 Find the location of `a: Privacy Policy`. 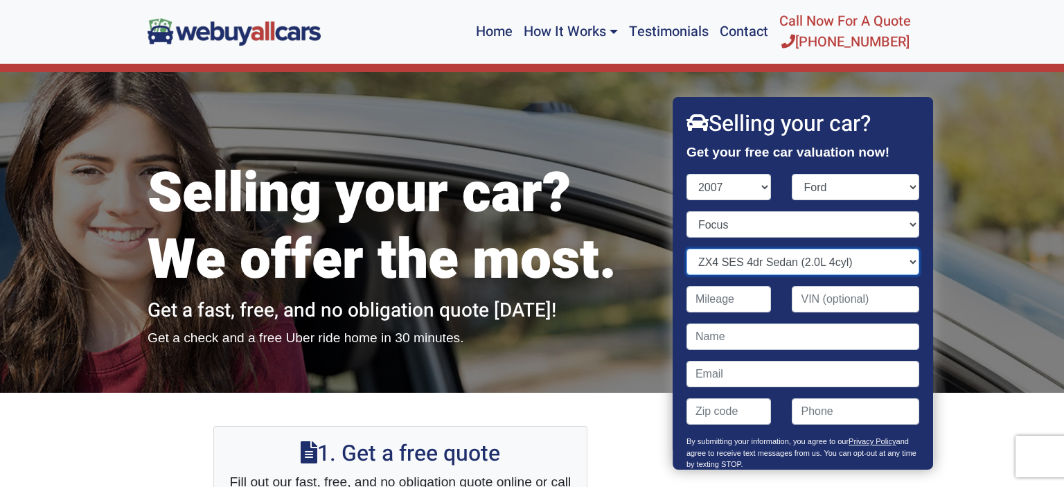

a: Privacy Policy is located at coordinates (872, 441).